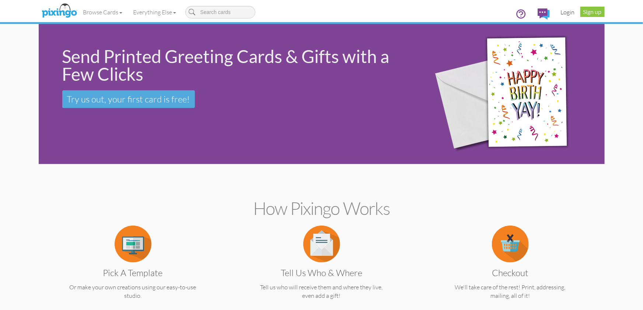 The width and height of the screenshot is (643, 310). I want to click on a: Try us out, your first card is free!, so click(129, 99).